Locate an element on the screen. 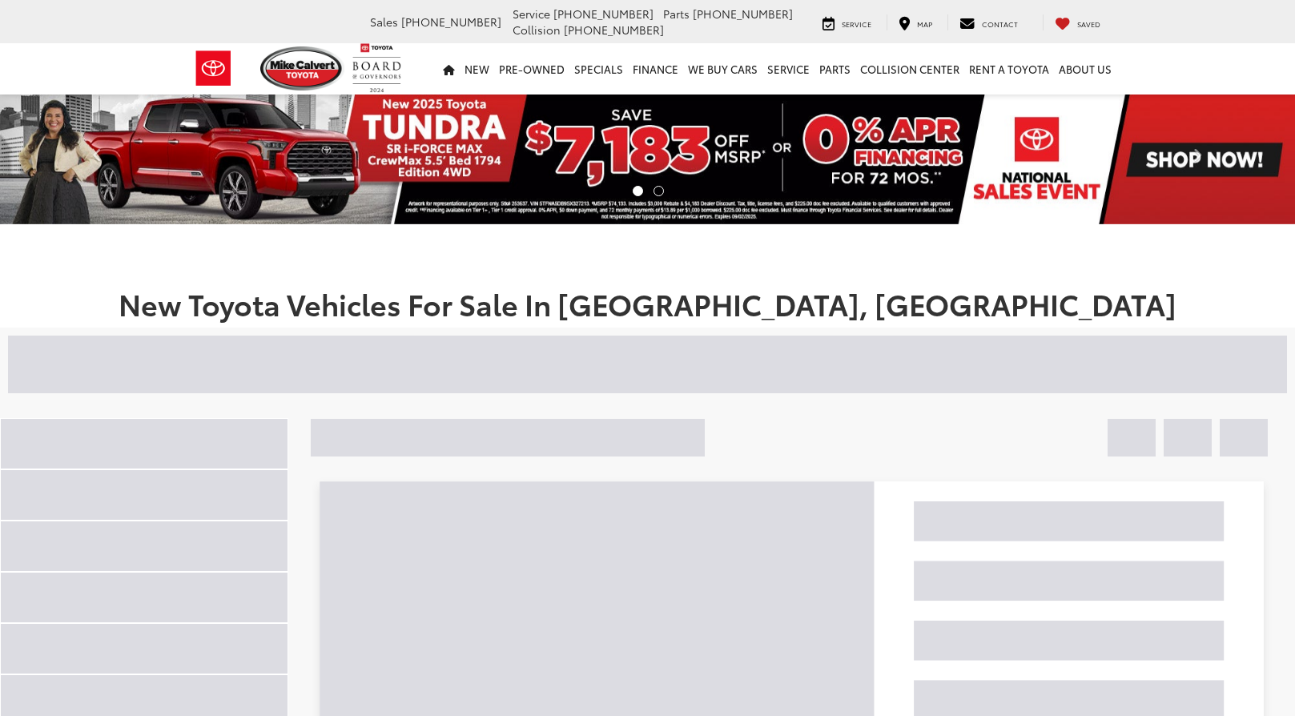 The image size is (1295, 716). a: Rent a Toyota is located at coordinates (1009, 69).